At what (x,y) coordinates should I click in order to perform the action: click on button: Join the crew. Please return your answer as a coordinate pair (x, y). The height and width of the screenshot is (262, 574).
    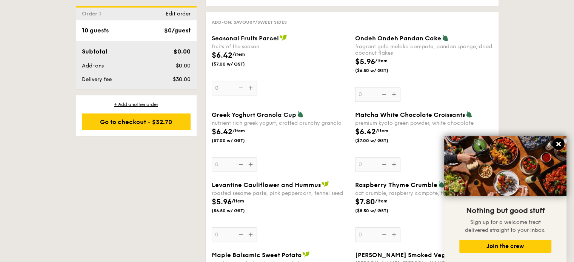
    Looking at the image, I should click on (505, 246).